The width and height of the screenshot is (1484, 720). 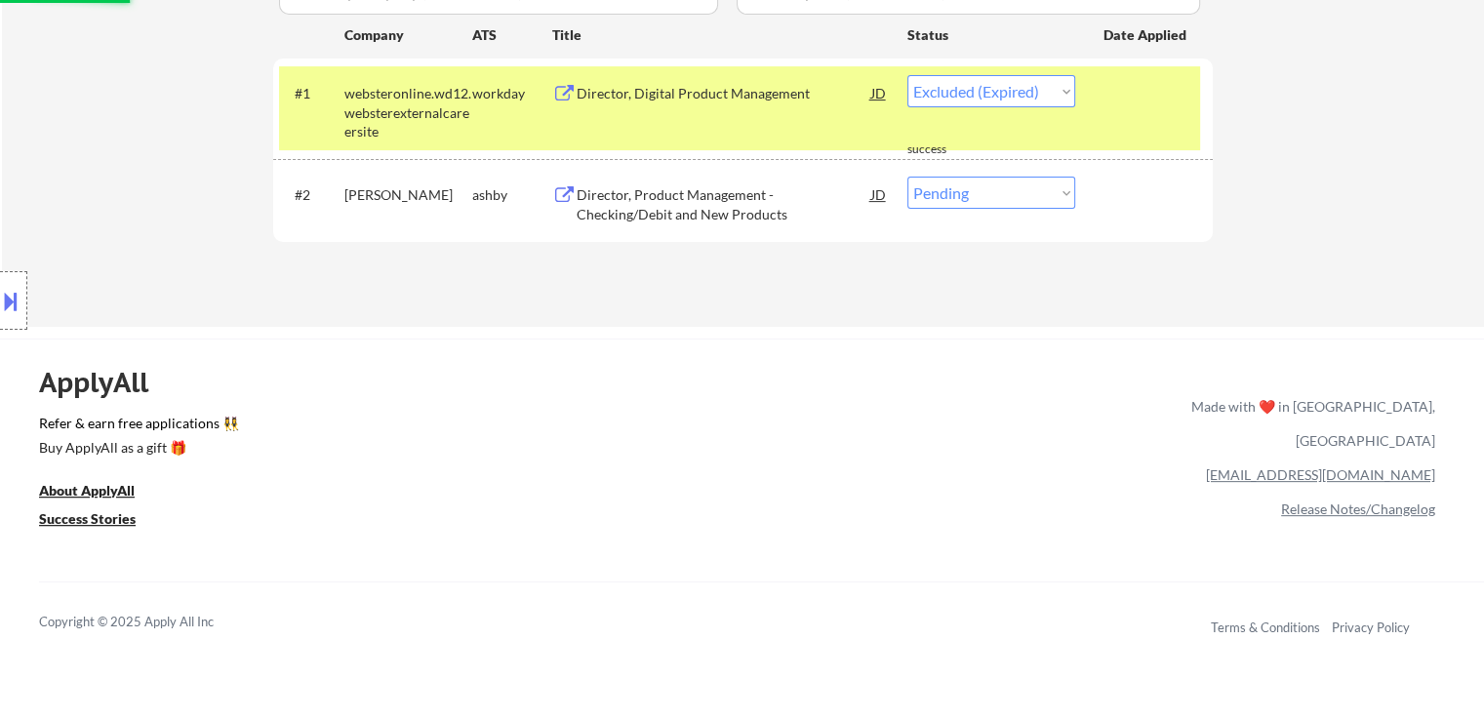 I want to click on div: ashby, so click(x=512, y=195).